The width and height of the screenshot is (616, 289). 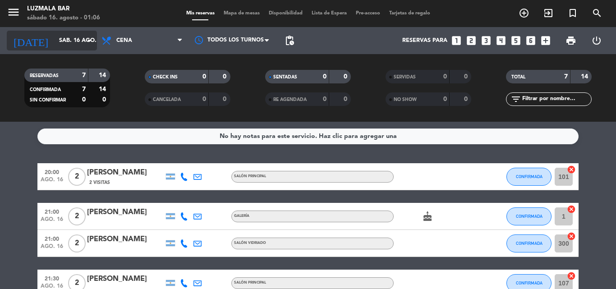 I want to click on i: add_box, so click(x=546, y=41).